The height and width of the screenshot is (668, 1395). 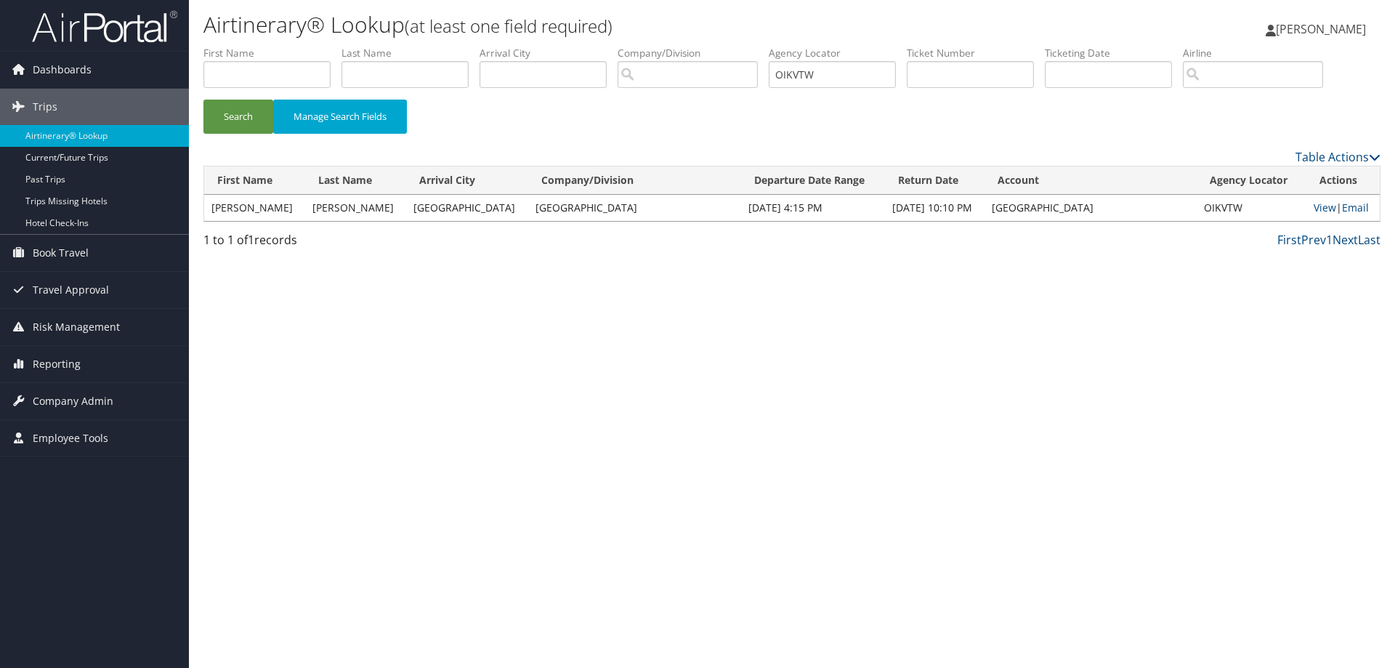 What do you see at coordinates (1345, 240) in the screenshot?
I see `a: Next` at bounding box center [1345, 240].